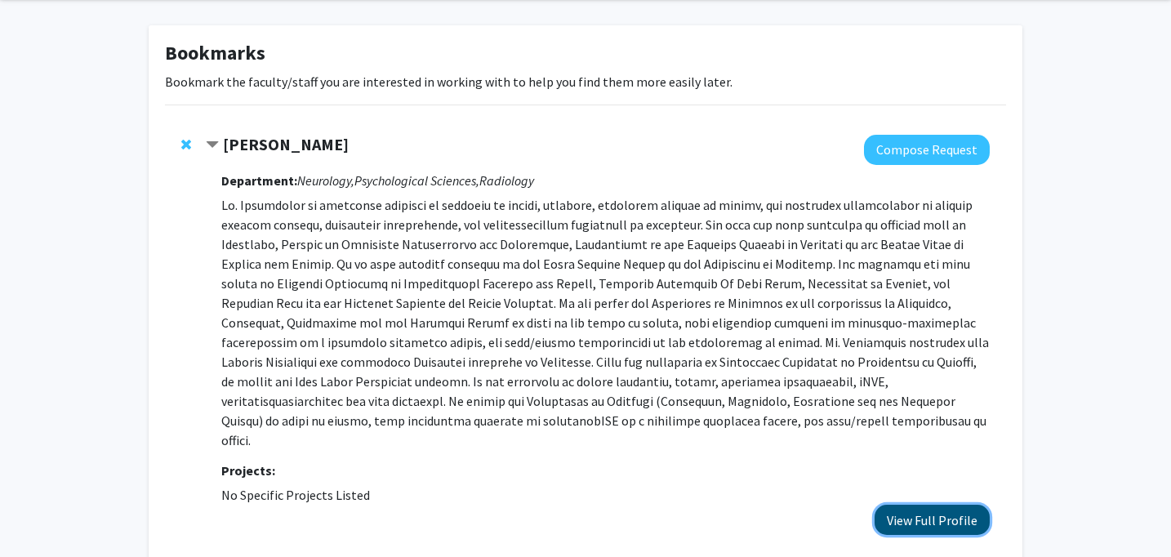 The image size is (1171, 557). What do you see at coordinates (585, 82) in the screenshot?
I see `p: Bookmark the faculty/staff you are interested in working with to help you find them more easily l...` at bounding box center [585, 82].